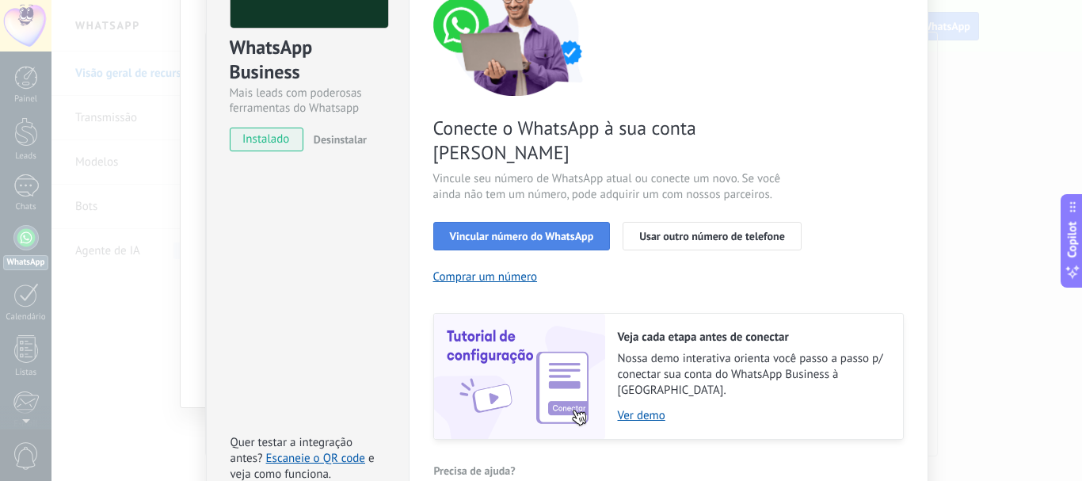 This screenshot has width=1082, height=481. What do you see at coordinates (522, 236) in the screenshot?
I see `span: Vincular número do WhatsApp` at bounding box center [522, 236].